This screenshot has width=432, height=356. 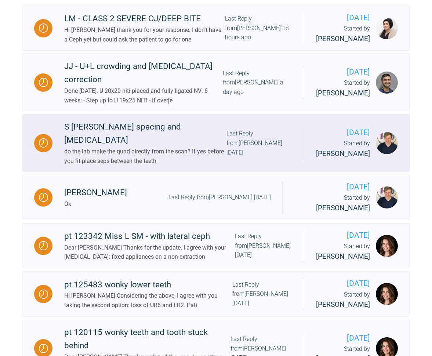 What do you see at coordinates (387, 83) in the screenshot?
I see `img: Adam Moosa` at bounding box center [387, 83].